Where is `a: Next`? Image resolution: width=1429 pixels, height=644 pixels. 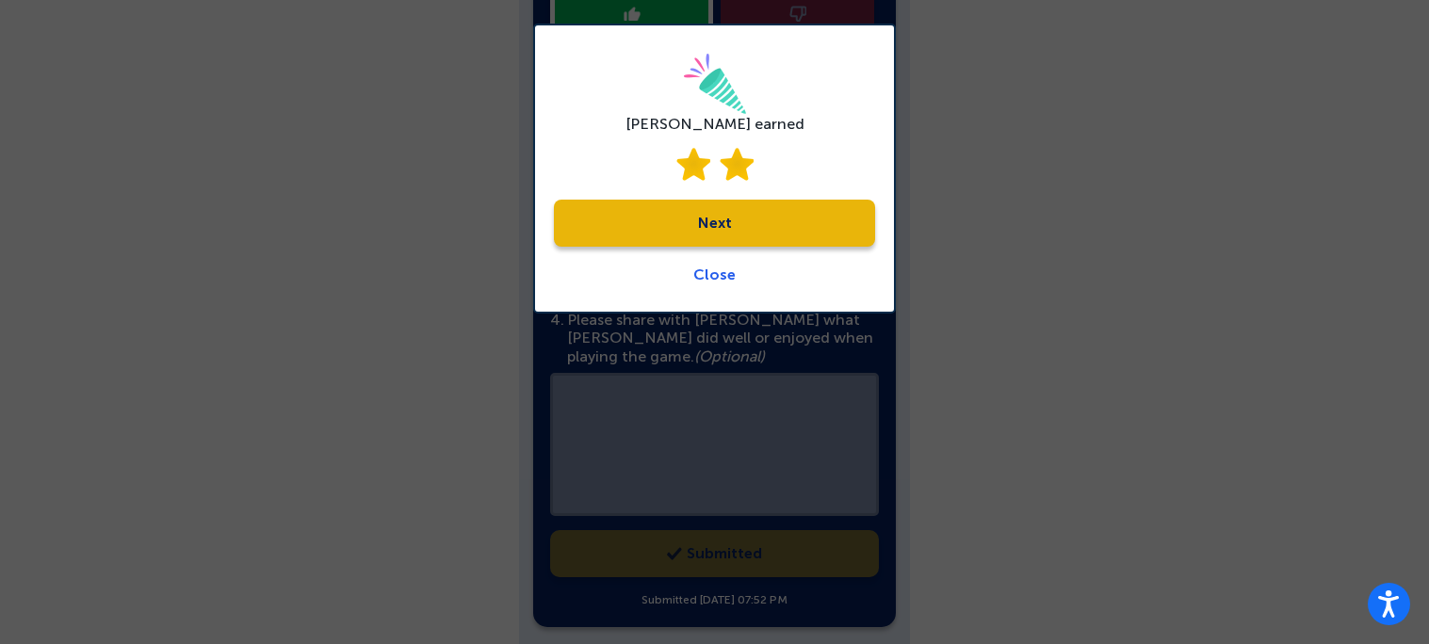
a: Next is located at coordinates (714, 223).